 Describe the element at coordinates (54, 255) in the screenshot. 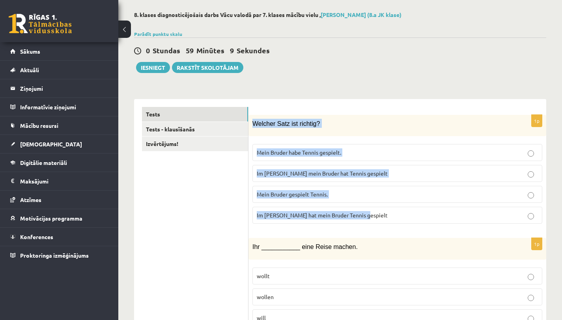

I see `span: Proktoringa izmēģinājums` at that location.